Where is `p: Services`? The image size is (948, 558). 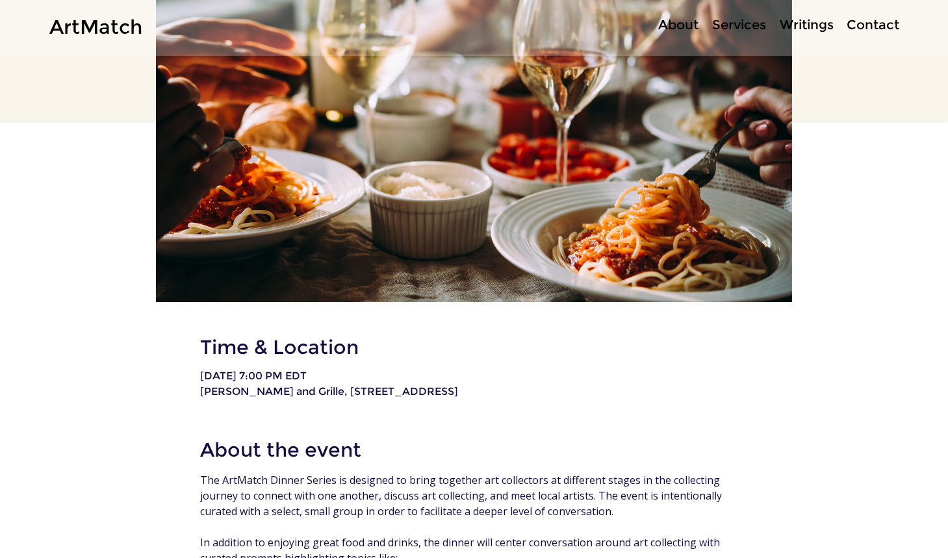
p: Services is located at coordinates (739, 25).